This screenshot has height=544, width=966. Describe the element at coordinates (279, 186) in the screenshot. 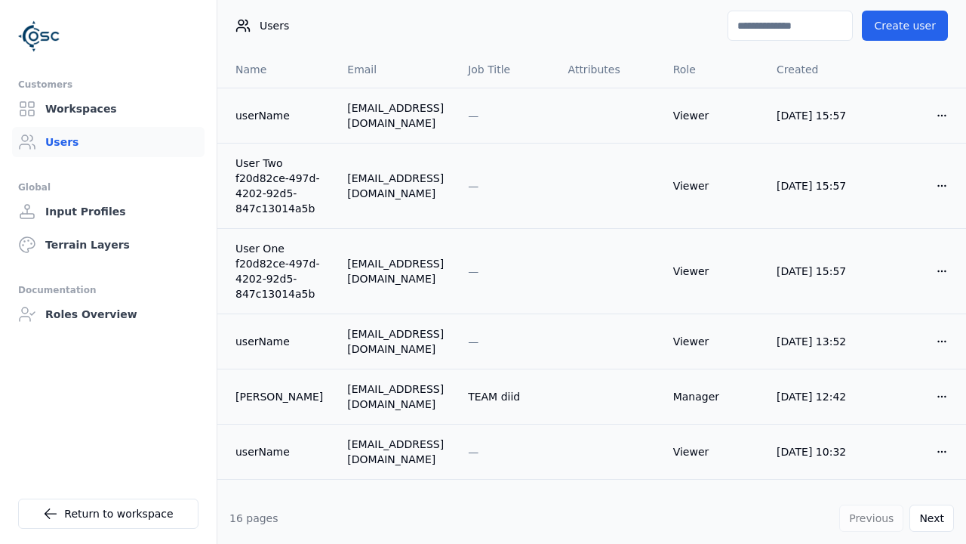

I see `a: User Two f20d82ce-497d-4202-92d5-847c13014a5b` at that location.